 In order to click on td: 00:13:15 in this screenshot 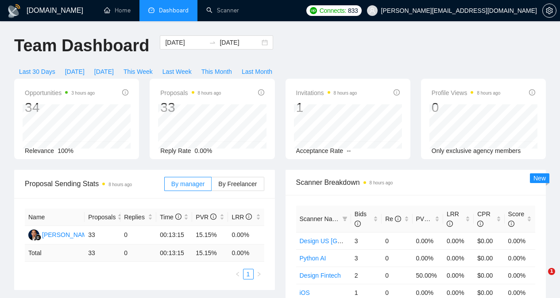, I will do `click(174, 253)`.